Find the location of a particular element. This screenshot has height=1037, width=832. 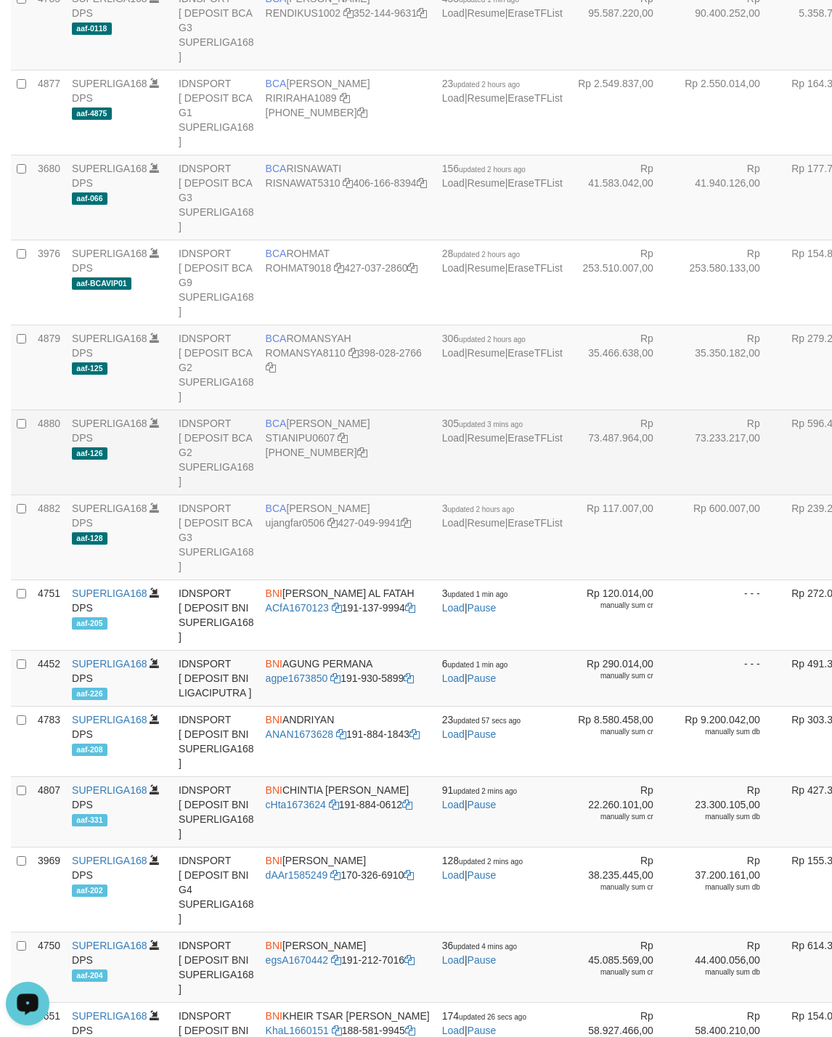

a: Copy 1918841843 to clipboard is located at coordinates (415, 734).